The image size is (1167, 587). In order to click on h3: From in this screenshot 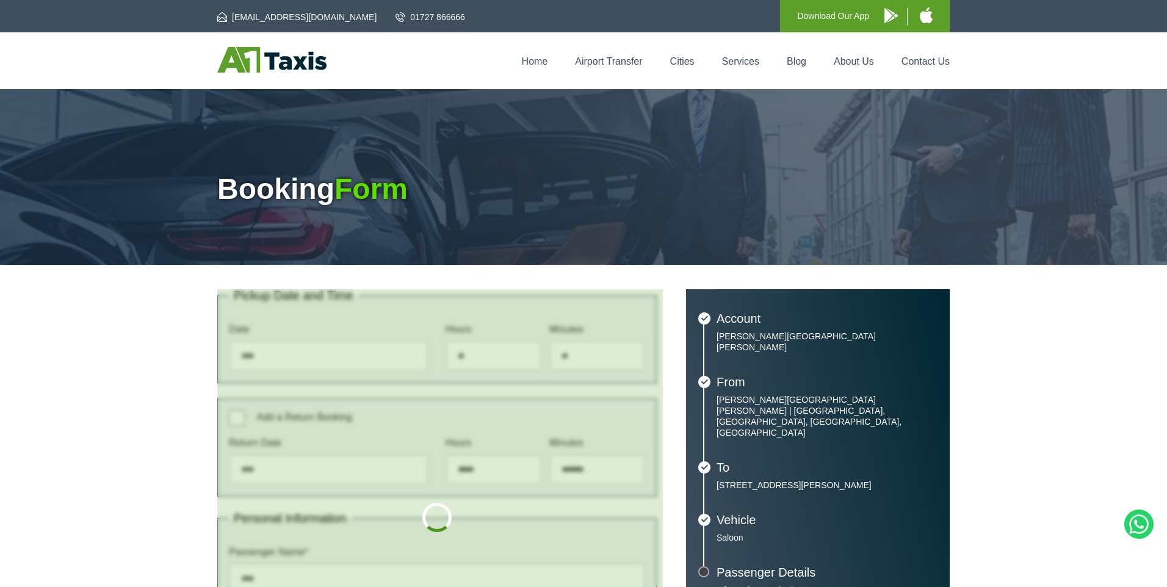, I will do `click(827, 382)`.